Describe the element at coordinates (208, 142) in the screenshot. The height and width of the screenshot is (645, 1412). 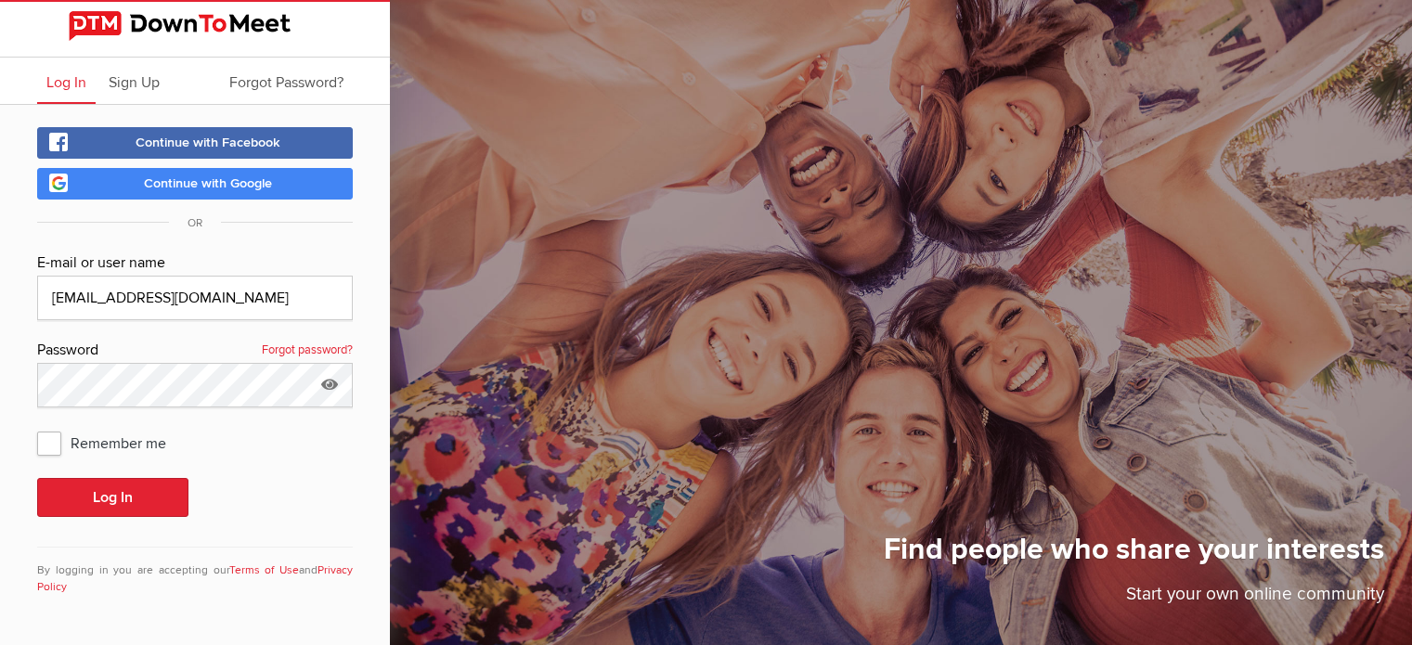
I see `span: Continue with Facebook` at that location.